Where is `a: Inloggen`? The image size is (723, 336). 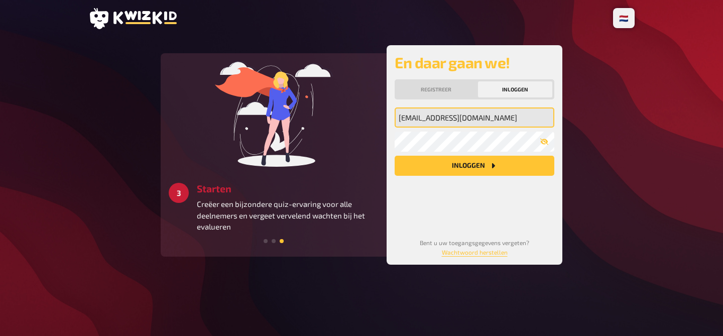
a: Inloggen is located at coordinates (515, 89).